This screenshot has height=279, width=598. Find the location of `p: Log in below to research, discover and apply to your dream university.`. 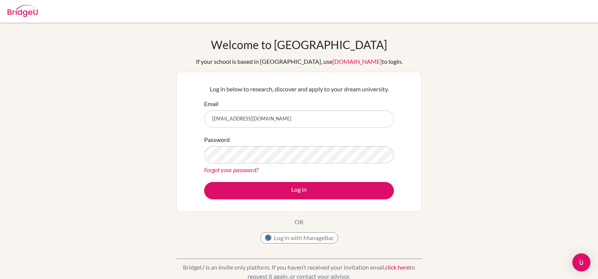

p: Log in below to research, discover and apply to your dream university. is located at coordinates (299, 89).